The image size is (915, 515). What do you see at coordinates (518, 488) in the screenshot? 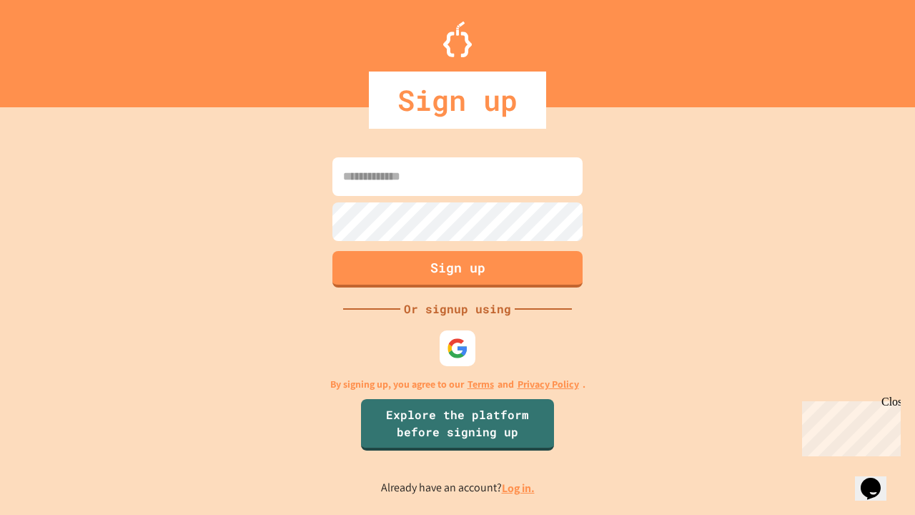
I see `a: Log in.` at bounding box center [518, 488].